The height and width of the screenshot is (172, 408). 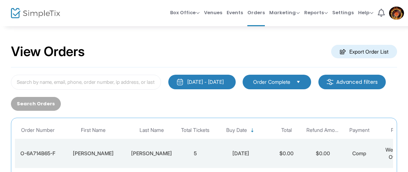 I want to click on img: monthly, so click(x=180, y=82).